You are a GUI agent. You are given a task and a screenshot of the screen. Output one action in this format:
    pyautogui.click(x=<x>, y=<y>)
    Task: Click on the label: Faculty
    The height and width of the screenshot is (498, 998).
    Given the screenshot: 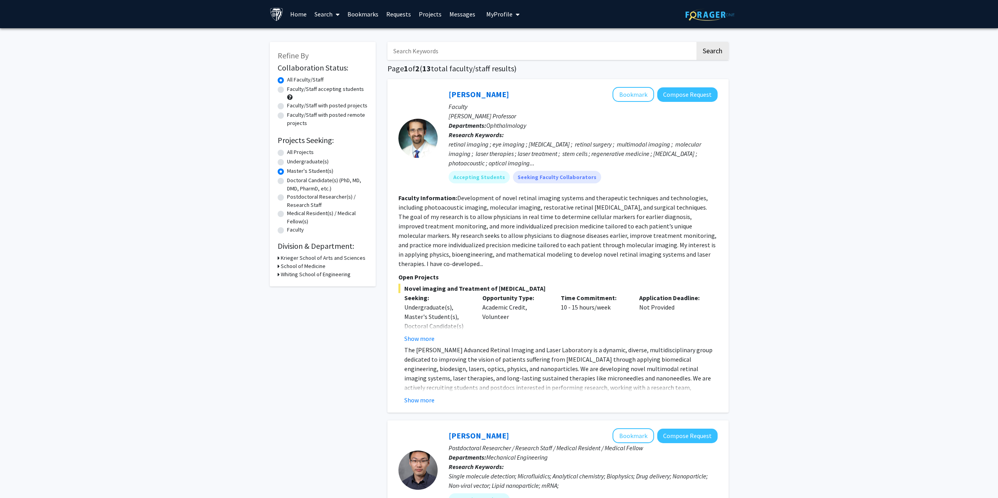 What is the action you would take?
    pyautogui.click(x=295, y=230)
    